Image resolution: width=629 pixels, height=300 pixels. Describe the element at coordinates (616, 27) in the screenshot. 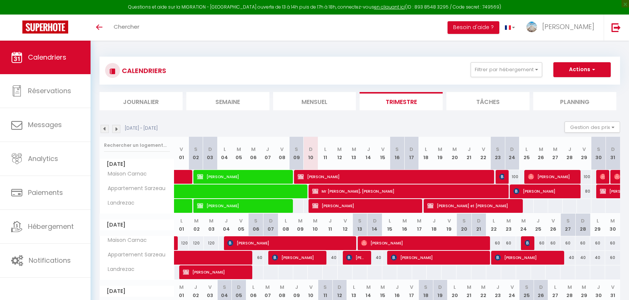

I see `img: logout` at that location.